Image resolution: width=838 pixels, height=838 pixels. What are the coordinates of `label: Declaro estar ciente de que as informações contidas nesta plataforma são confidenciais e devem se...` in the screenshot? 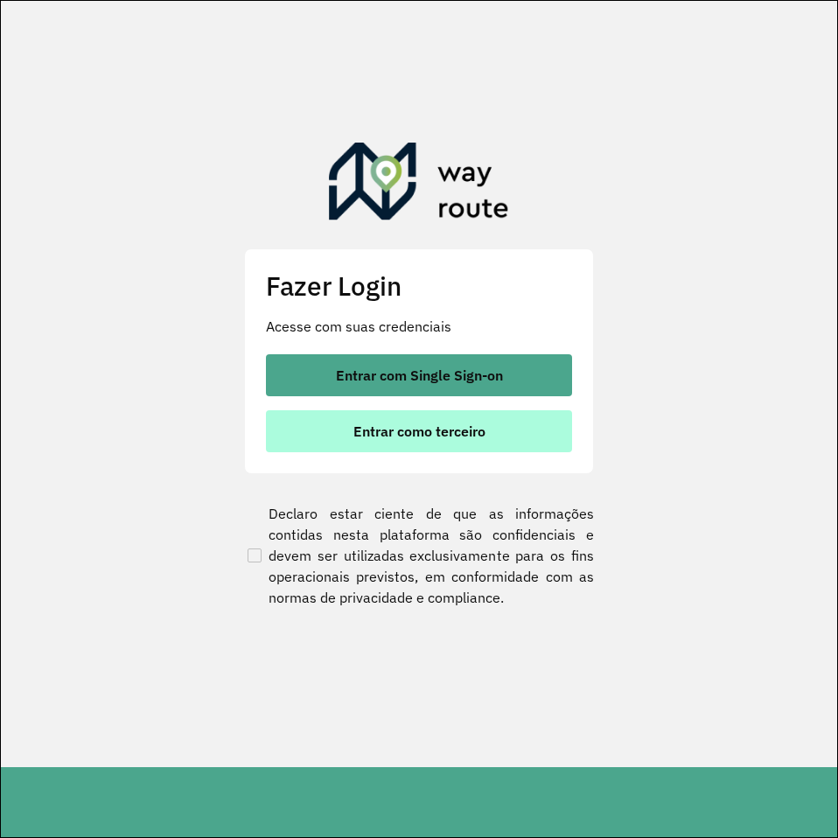 It's located at (419, 555).